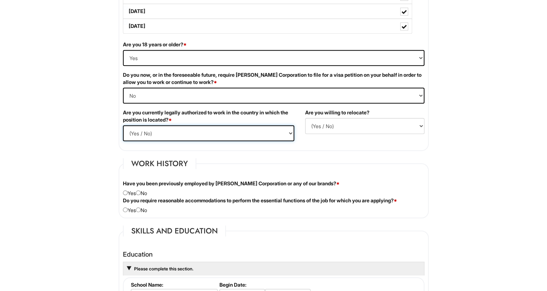 Image resolution: width=547 pixels, height=291 pixels. What do you see at coordinates (209, 116) in the screenshot?
I see `label: Are you currently legally authorized to work in the country in which the position is located?` at bounding box center [209, 116].